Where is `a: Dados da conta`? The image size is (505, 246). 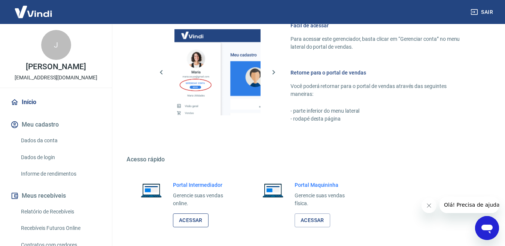 a: Dados da conta is located at coordinates (60, 141).